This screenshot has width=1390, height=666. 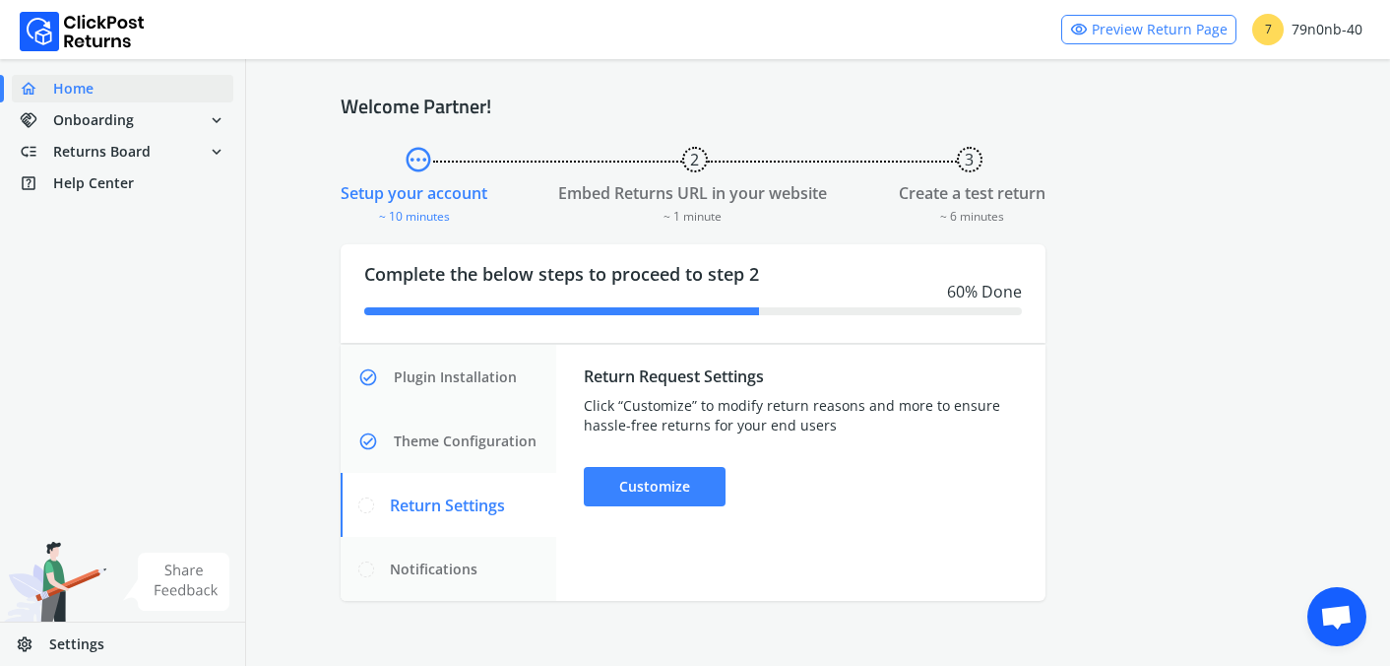 I want to click on div: Open chat, so click(x=1337, y=616).